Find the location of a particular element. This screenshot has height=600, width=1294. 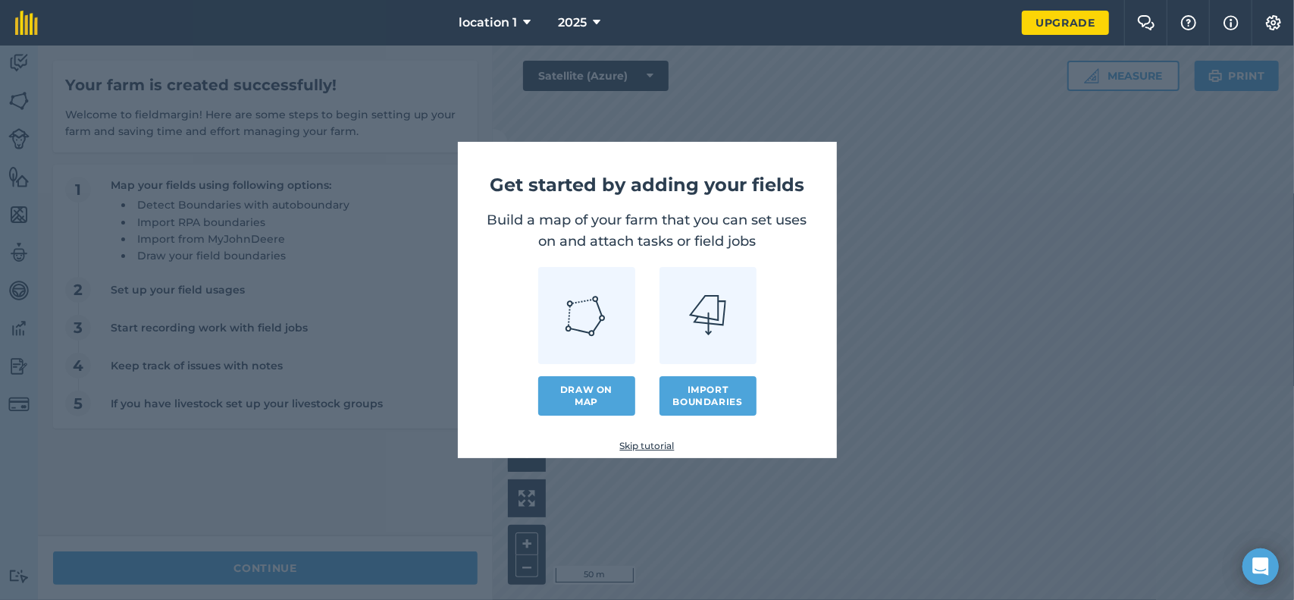

span: 2025 is located at coordinates (572, 23).